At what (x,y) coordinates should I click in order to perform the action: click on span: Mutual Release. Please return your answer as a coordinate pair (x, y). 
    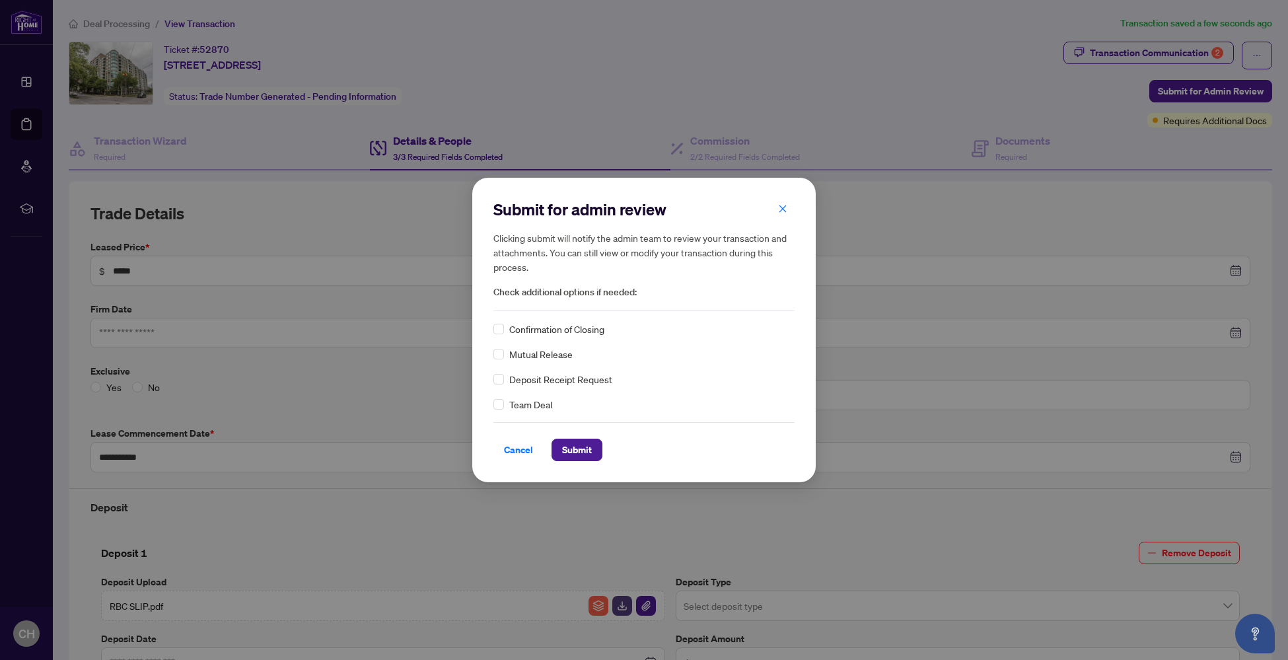
    Looking at the image, I should click on (541, 354).